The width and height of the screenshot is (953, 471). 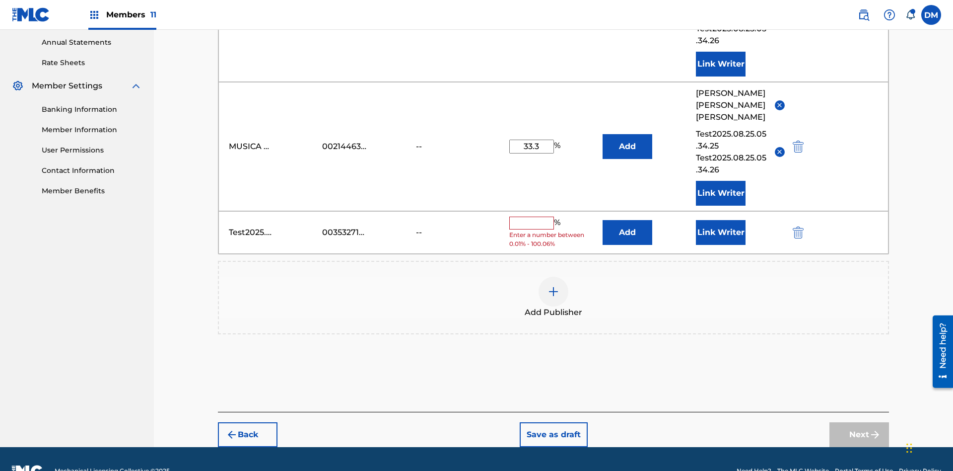 I want to click on a: Banking Information, so click(x=92, y=109).